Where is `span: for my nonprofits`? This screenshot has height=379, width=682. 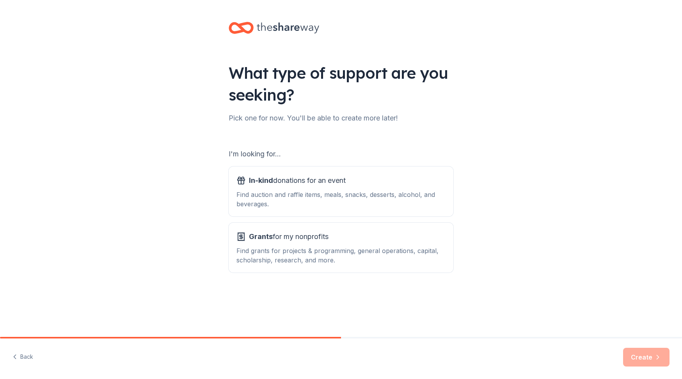
span: for my nonprofits is located at coordinates (289, 237).